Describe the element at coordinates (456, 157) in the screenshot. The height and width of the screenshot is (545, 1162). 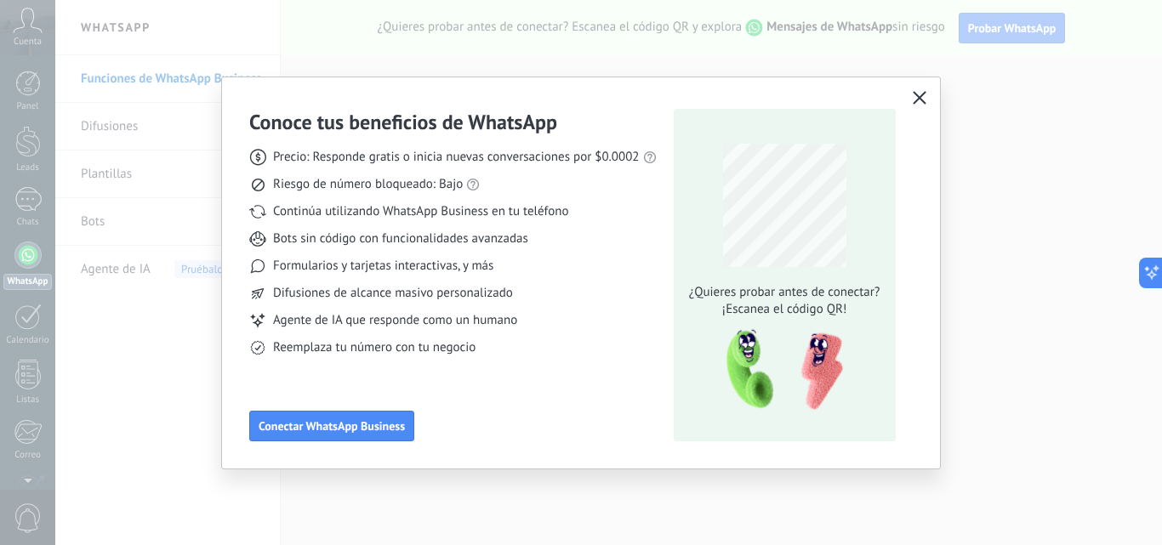
I see `span: Precio: Responde gratis o inicia nuevas conversaciones por $0.0002` at that location.